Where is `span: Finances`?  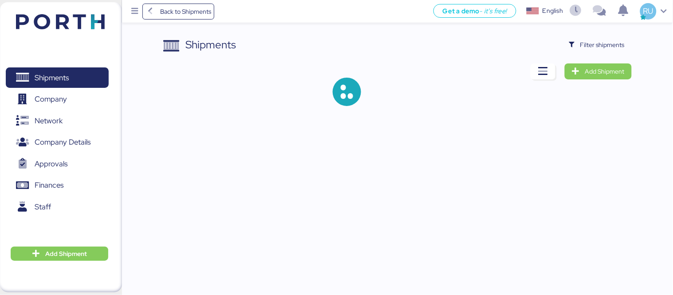
span: Finances is located at coordinates (49, 185).